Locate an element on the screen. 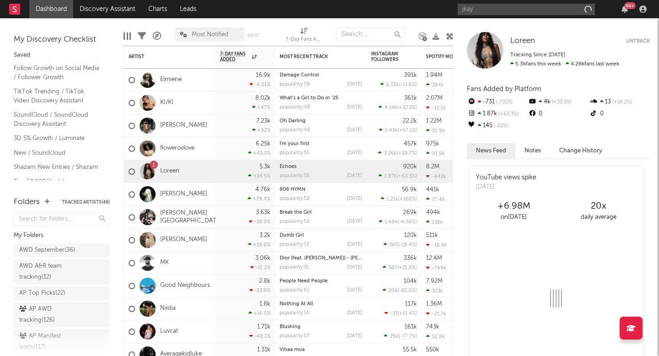  div: My Discovery Checklist is located at coordinates (62, 40).